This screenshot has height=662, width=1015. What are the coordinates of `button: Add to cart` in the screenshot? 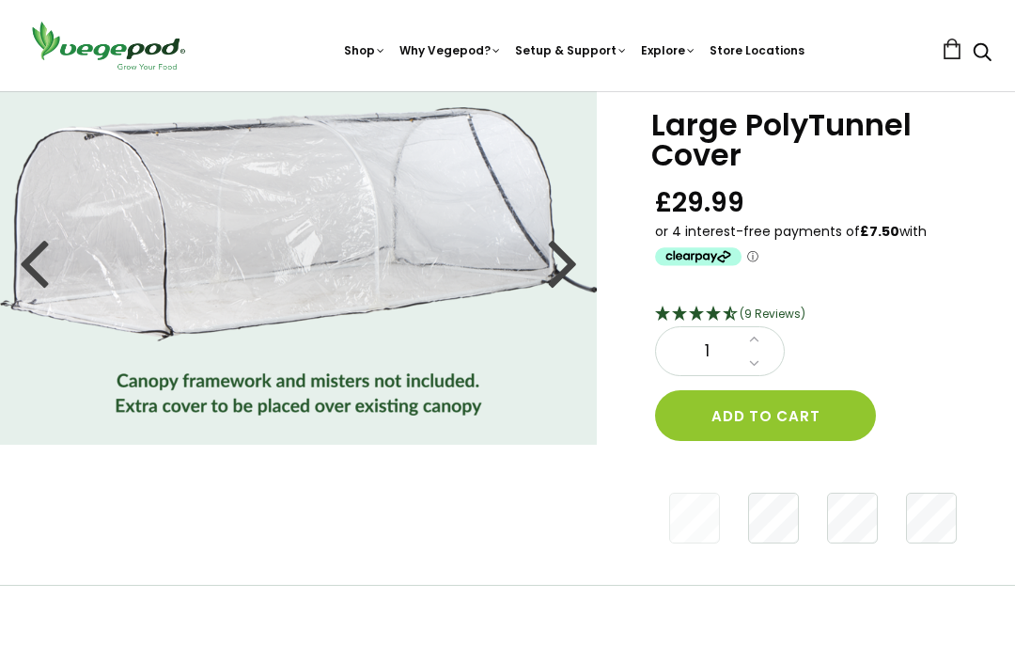 It's located at (765, 415).